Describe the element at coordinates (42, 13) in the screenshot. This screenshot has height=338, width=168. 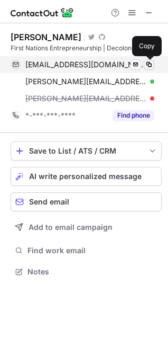
I see `img: ContactOut v5.3.10` at that location.